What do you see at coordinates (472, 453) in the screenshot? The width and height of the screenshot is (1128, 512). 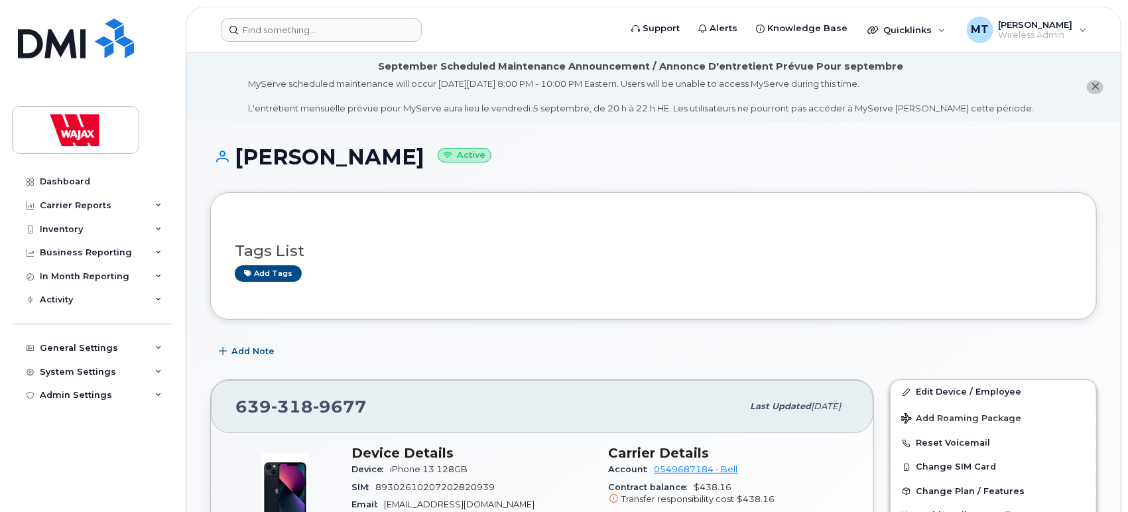 I see `h3: Device Details` at bounding box center [472, 453].